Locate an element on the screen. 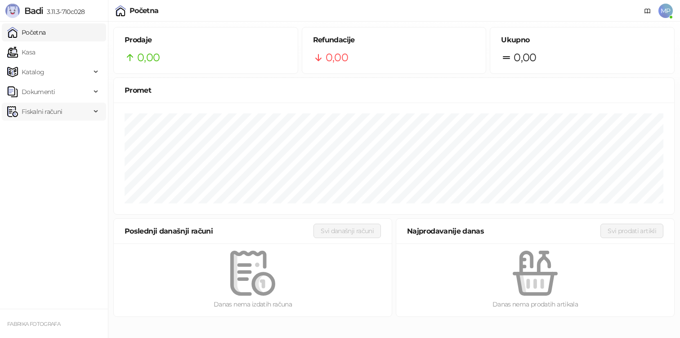 This screenshot has width=680, height=338. button: Svi današnji računi is located at coordinates (347, 231).